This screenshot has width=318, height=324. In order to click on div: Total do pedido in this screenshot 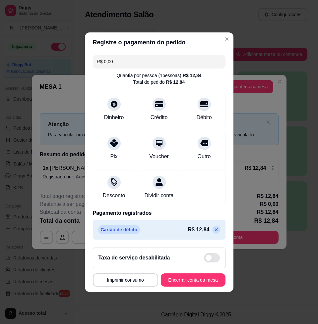, I will do `click(159, 82)`.